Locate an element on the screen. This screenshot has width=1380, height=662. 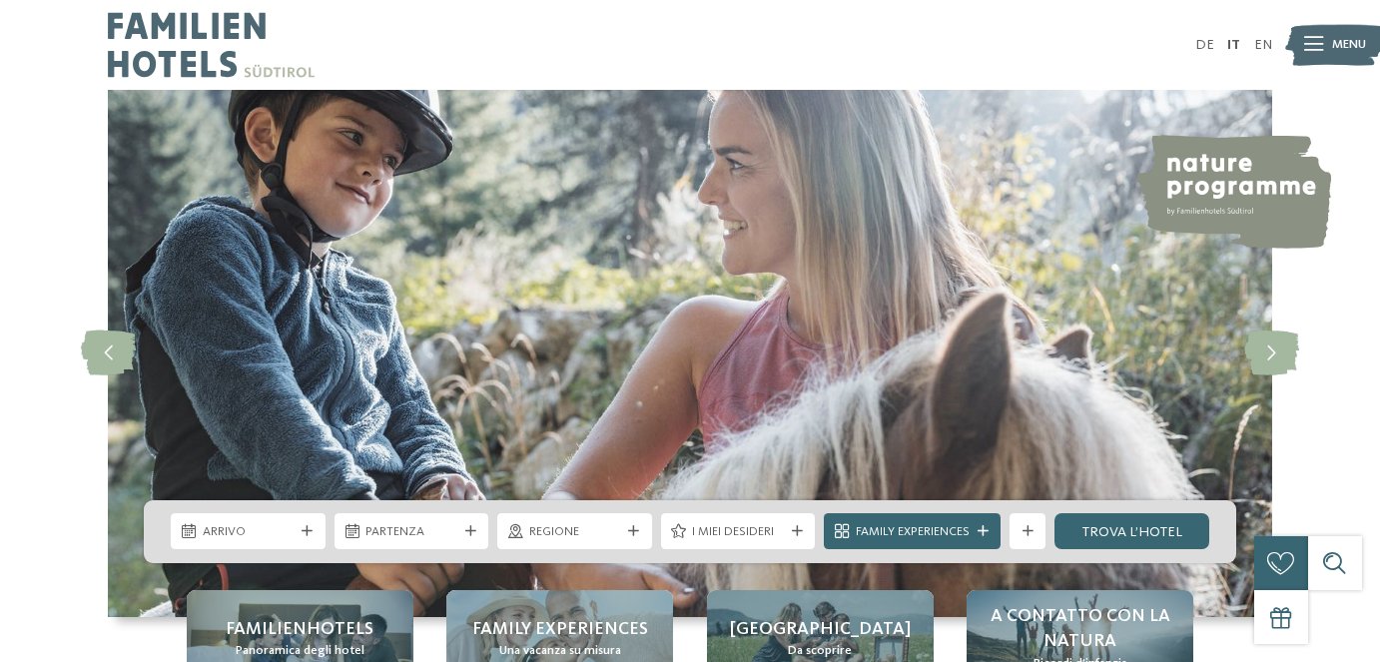
a: DE is located at coordinates (1204, 45).